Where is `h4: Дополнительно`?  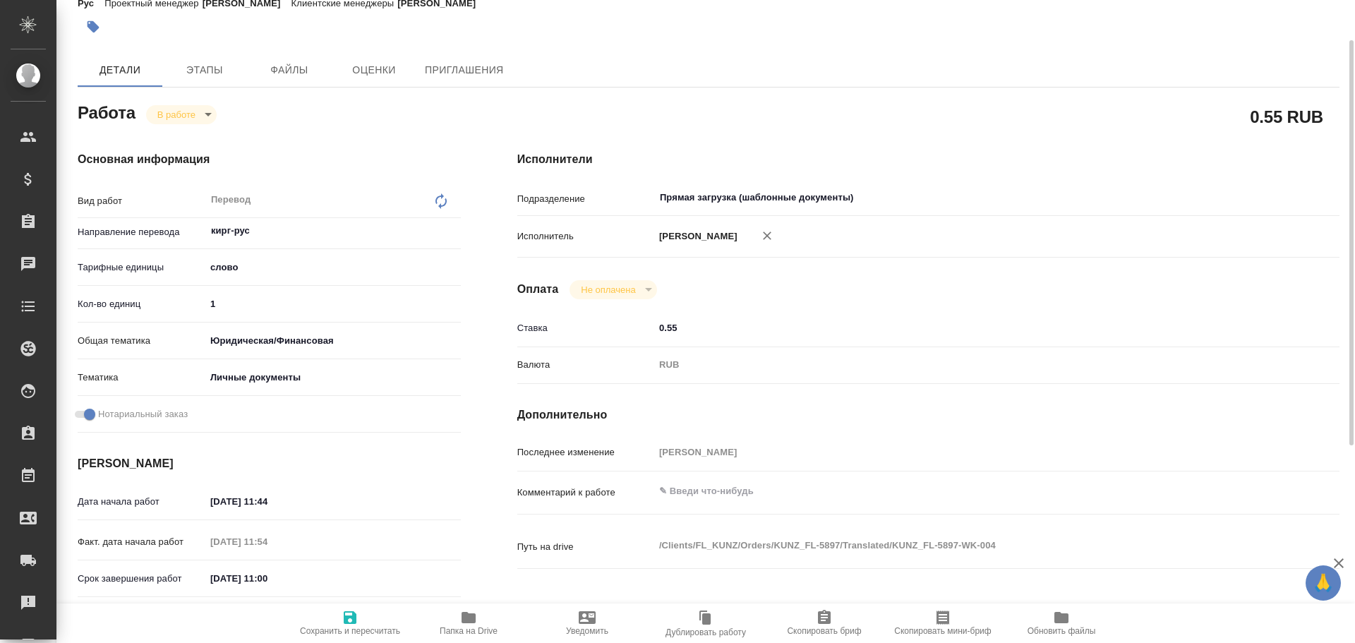
h4: Дополнительно is located at coordinates (928, 415).